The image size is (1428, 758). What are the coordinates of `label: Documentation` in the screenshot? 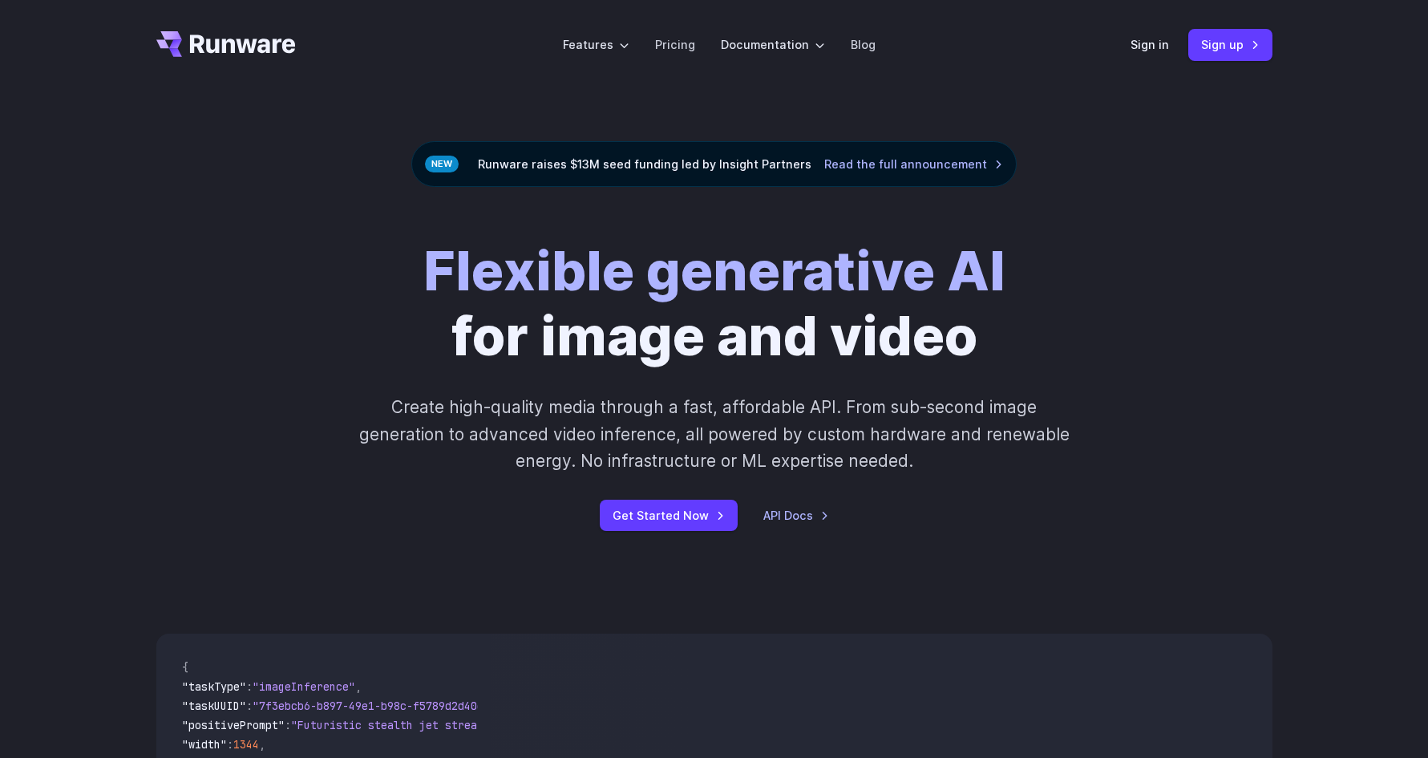 It's located at (773, 44).